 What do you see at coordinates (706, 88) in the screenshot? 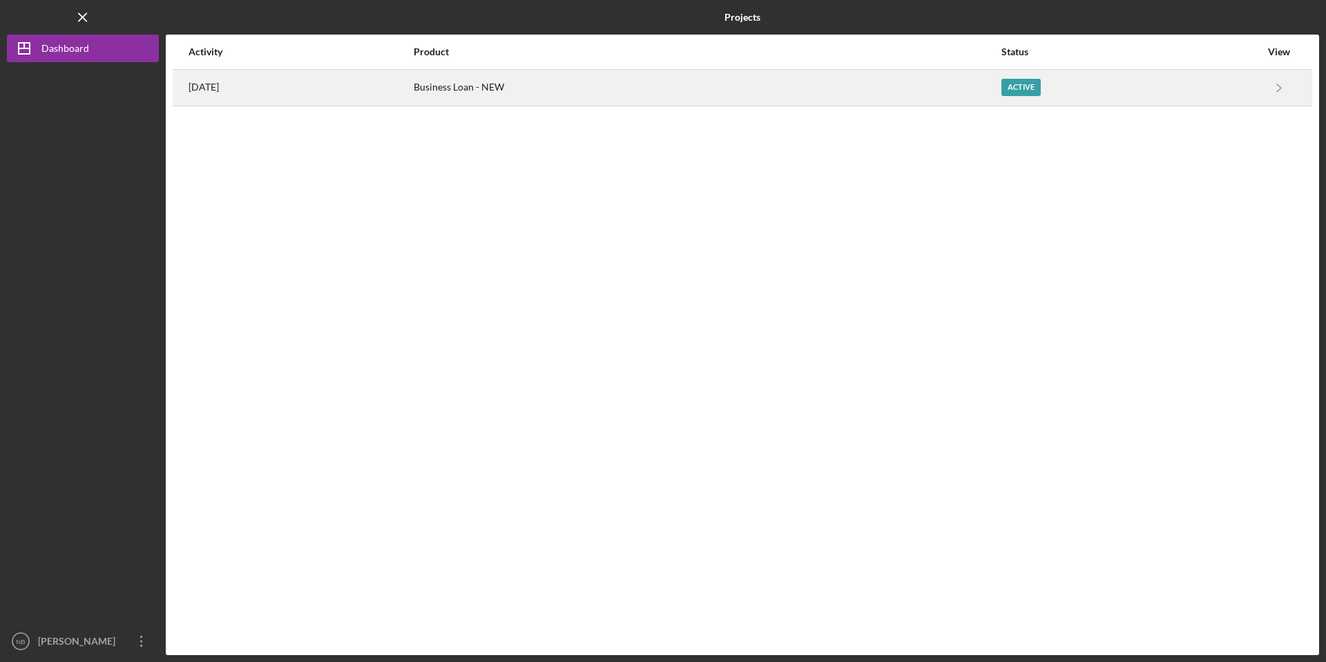
I see `div: Business Loan - NEW` at bounding box center [706, 88].